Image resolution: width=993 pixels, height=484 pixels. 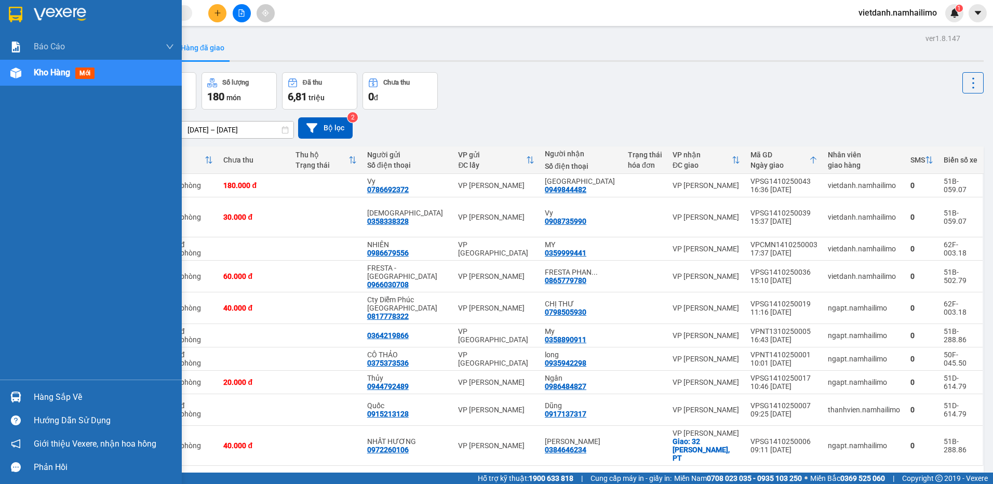 I want to click on span: down, so click(x=170, y=47).